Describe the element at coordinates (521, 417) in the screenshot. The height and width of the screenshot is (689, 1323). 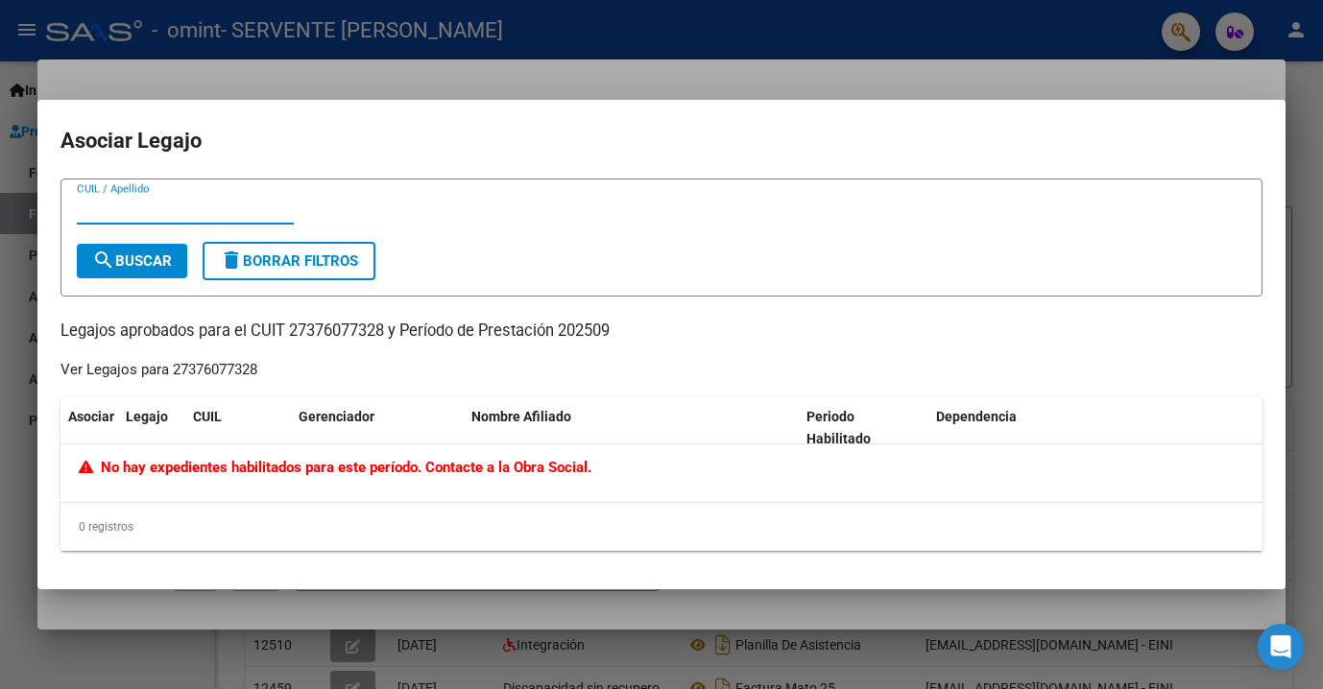
I see `span: Nombre Afiliado` at that location.